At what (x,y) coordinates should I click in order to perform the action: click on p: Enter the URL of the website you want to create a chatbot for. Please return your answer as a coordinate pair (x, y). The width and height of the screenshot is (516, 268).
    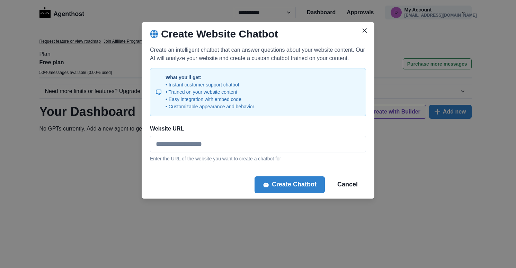
    Looking at the image, I should click on (258, 158).